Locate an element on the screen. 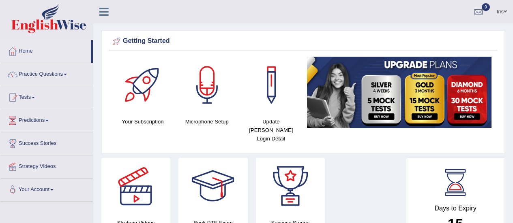  h4: Your Subscription is located at coordinates (143, 122).